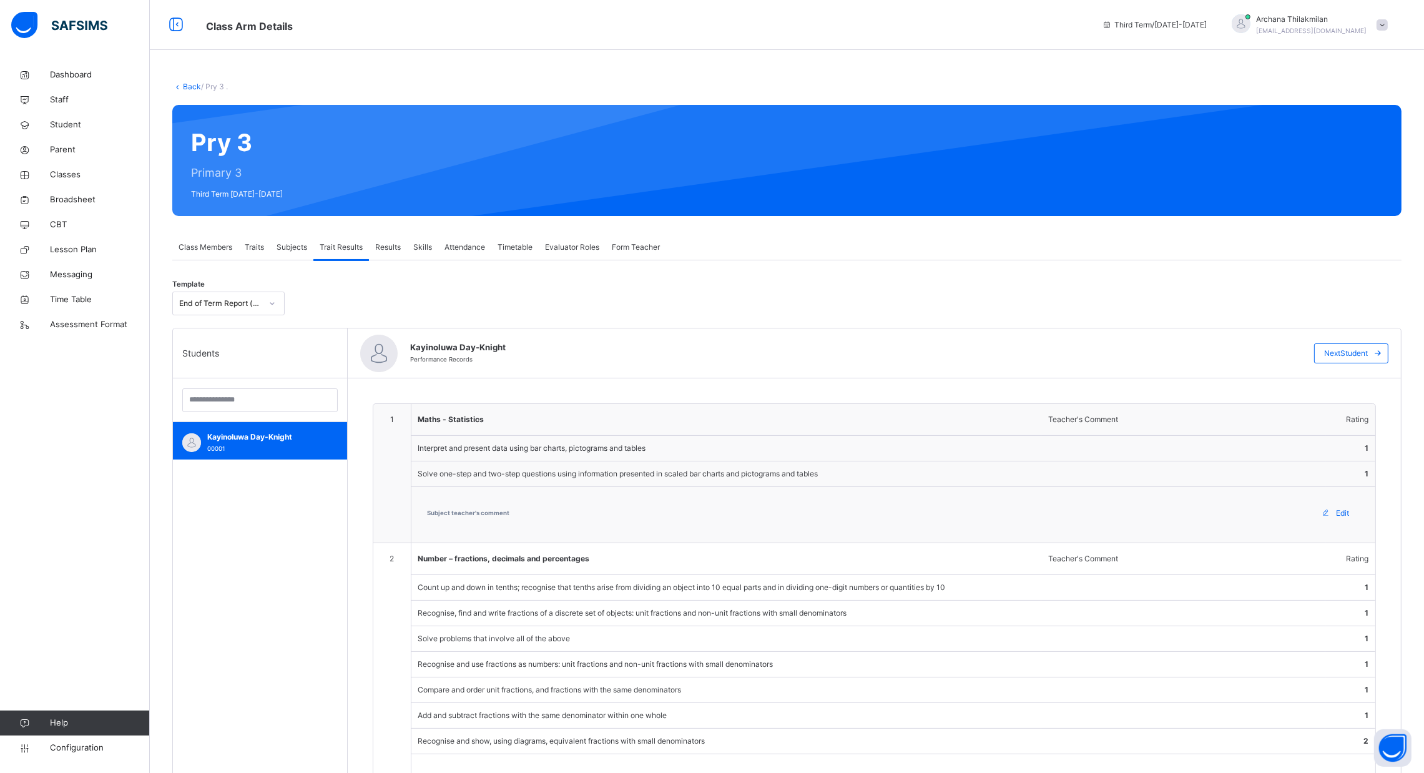 The width and height of the screenshot is (1424, 773). Describe the element at coordinates (189, 284) in the screenshot. I see `span: Template` at that location.